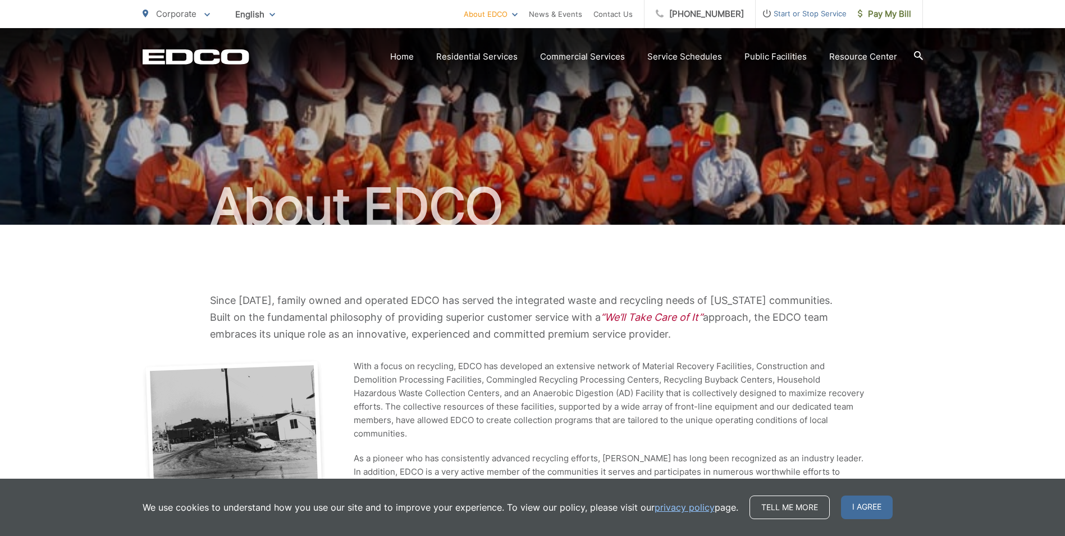  What do you see at coordinates (491, 14) in the screenshot?
I see `a: About EDCO` at bounding box center [491, 14].